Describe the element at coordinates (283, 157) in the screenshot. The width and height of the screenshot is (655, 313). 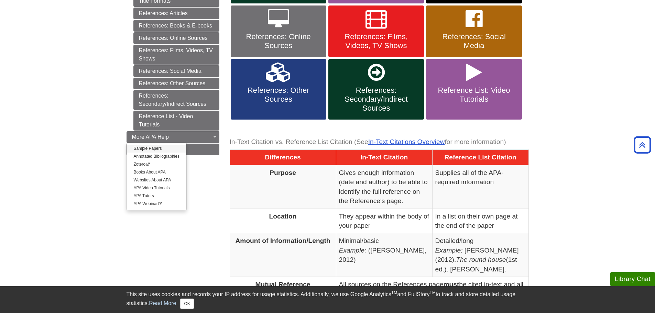
I see `span: Differences` at that location.